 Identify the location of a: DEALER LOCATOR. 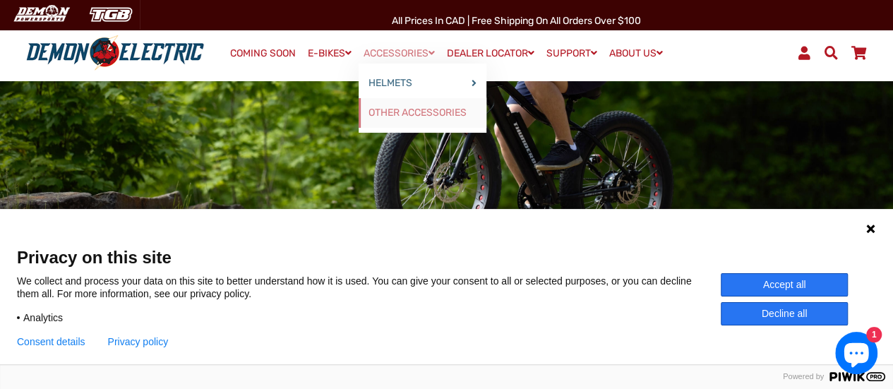
(491, 53).